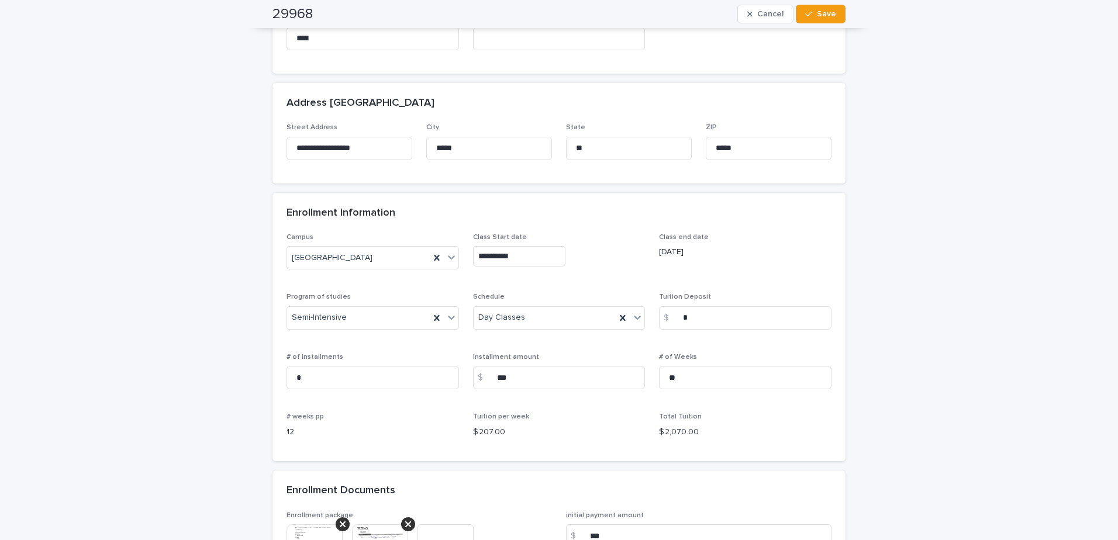 The width and height of the screenshot is (1118, 540). What do you see at coordinates (605, 516) in the screenshot?
I see `span: initial payment amount` at bounding box center [605, 516].